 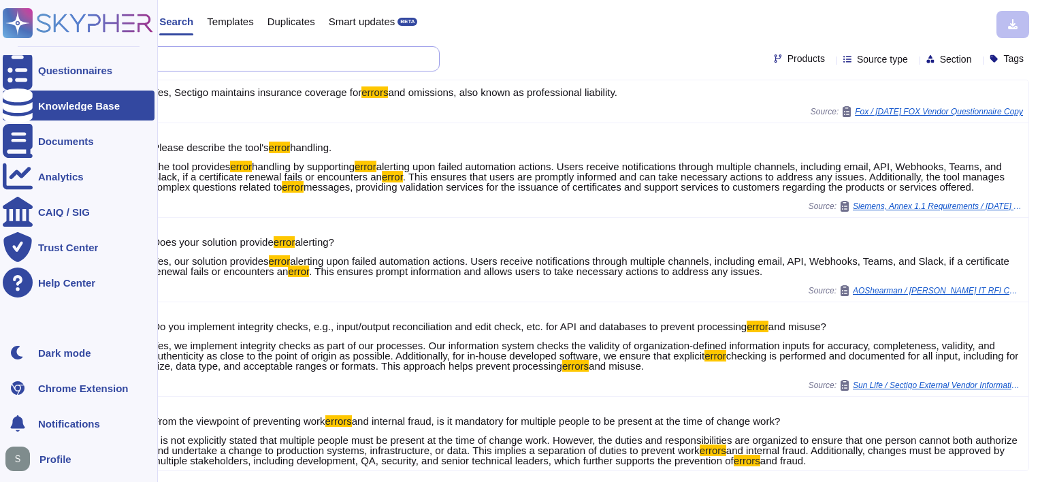 What do you see at coordinates (578, 182) in the screenshot?
I see `span: . This ensures that users are promptly informed and can take necessary actions to address any iss...` at bounding box center [578, 182].